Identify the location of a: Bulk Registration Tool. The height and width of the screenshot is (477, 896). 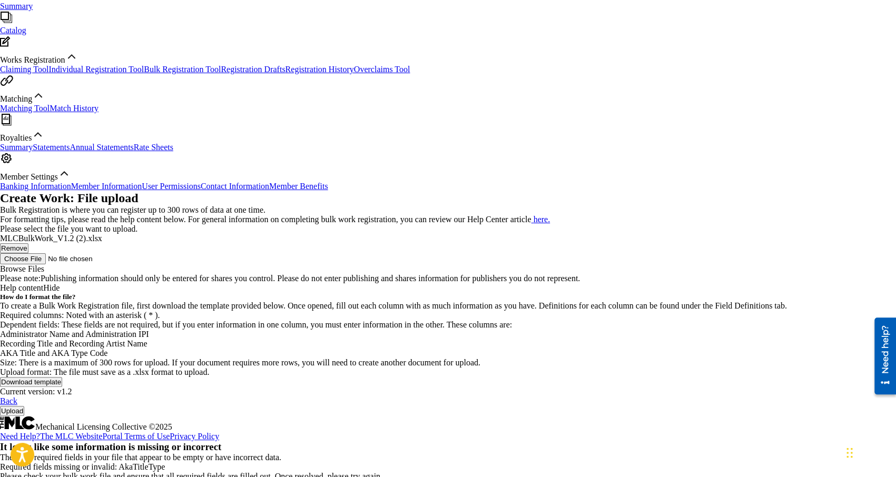
(182, 69).